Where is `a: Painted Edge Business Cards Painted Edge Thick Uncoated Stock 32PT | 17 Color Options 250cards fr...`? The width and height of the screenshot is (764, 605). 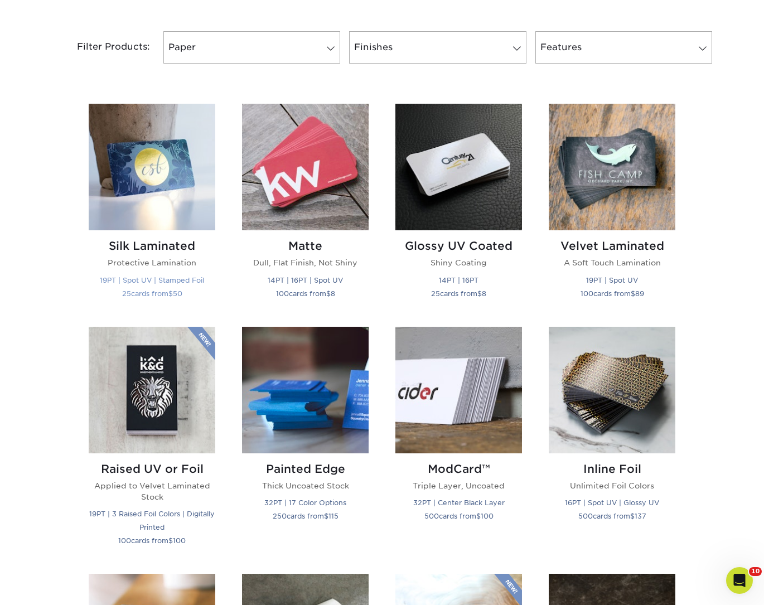
a: Painted Edge Business Cards Painted Edge Thick Uncoated Stock 32PT | 17 Color Options 250cards fr... is located at coordinates (305, 444).